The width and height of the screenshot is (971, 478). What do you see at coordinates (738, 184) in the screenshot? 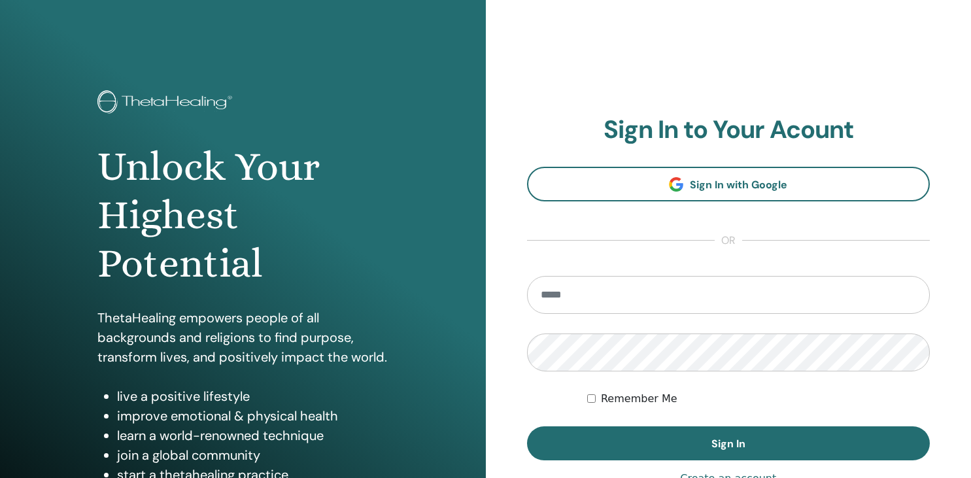
I see `span: Sign In with Google` at bounding box center [738, 184].